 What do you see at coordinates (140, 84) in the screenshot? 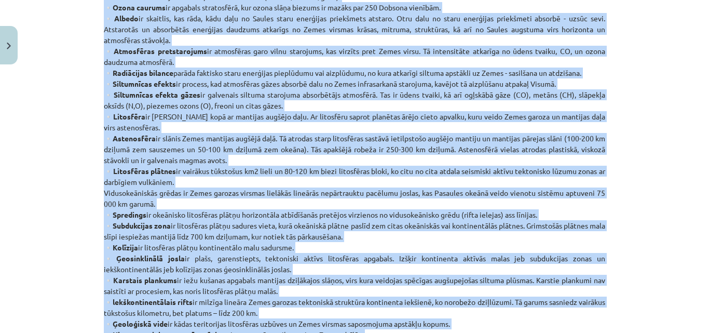
I see `strong: ▫️Siltumnīcas efekts` at bounding box center [140, 84].